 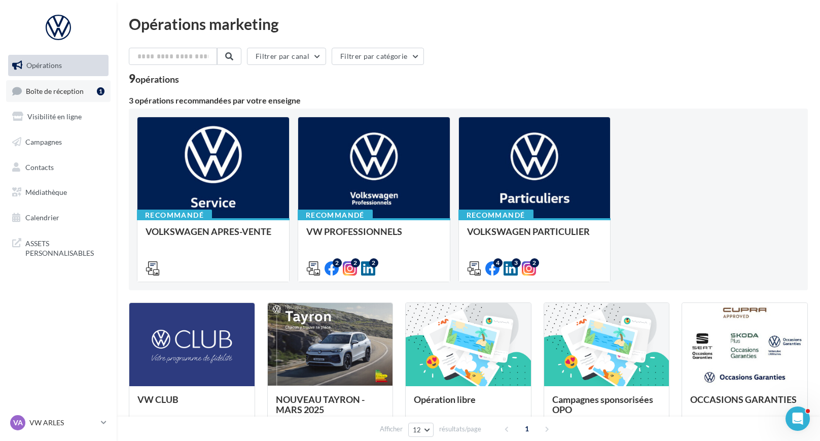 What do you see at coordinates (58, 91) in the screenshot?
I see `a: Boîte de réception1` at bounding box center [58, 91].